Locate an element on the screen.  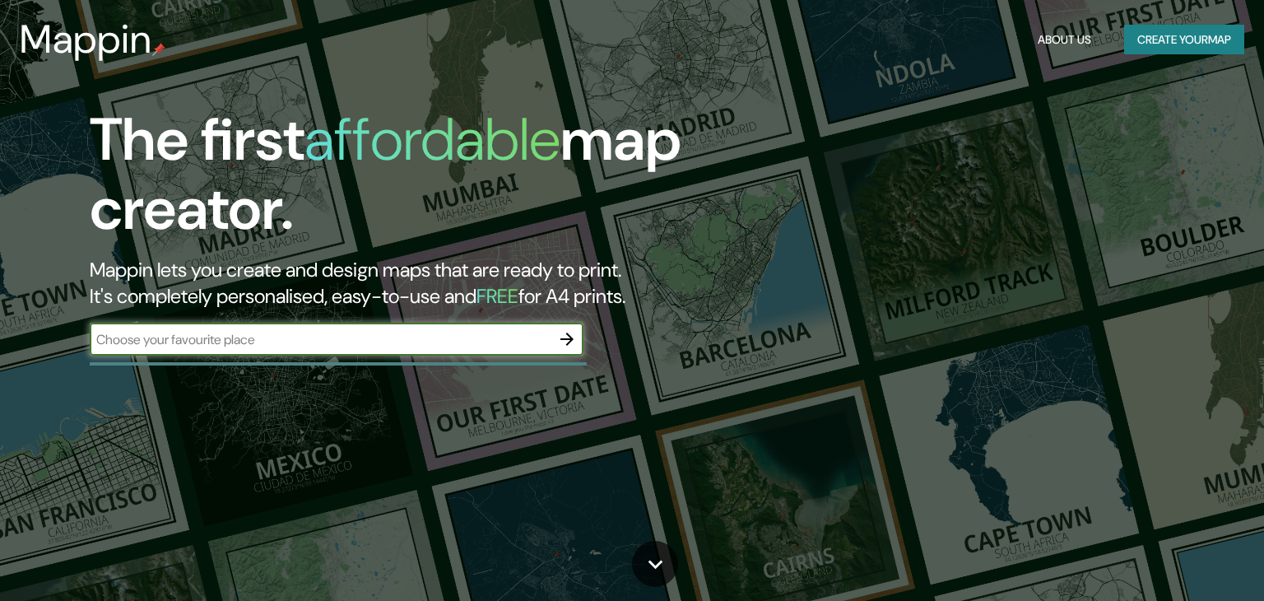
h5: FREE is located at coordinates (497, 295).